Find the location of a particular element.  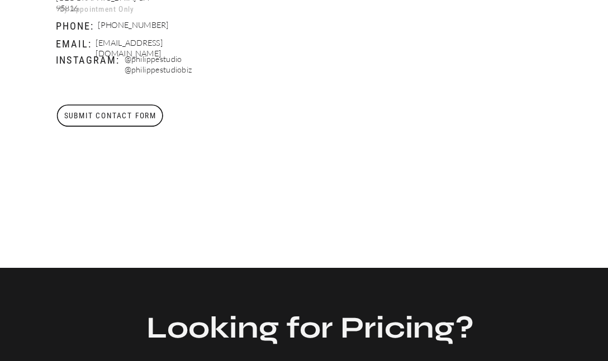

p: Phone: is located at coordinates (82, 26).